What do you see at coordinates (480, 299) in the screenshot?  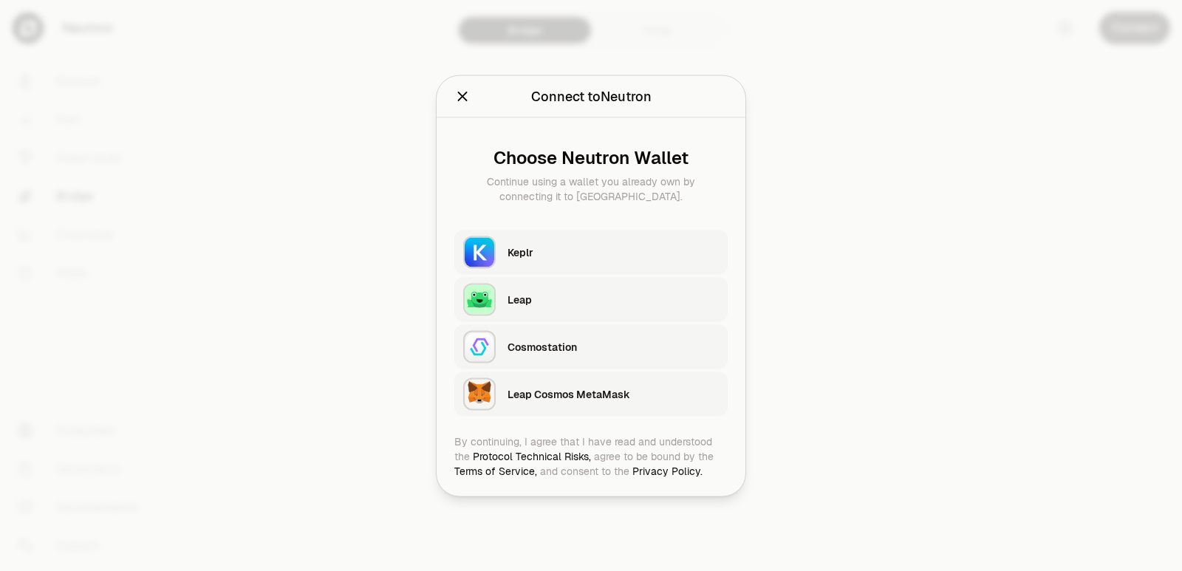 I see `img: Leap` at bounding box center [480, 299].